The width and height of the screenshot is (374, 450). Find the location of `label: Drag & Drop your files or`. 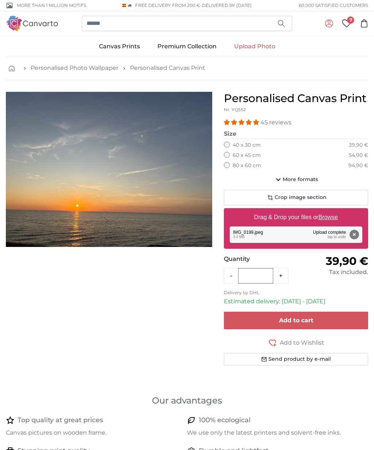

label: Drag & Drop your files or is located at coordinates (296, 217).